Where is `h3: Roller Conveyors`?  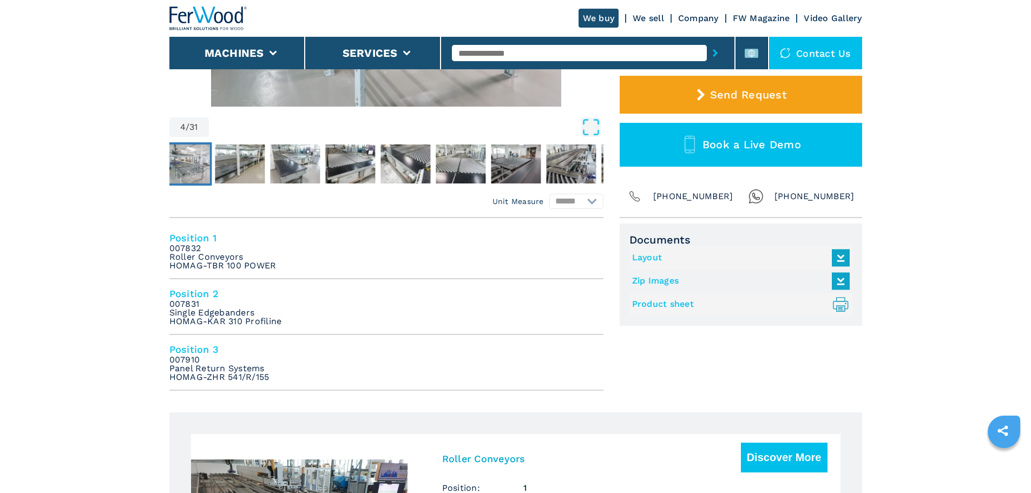
h3: Roller Conveyors is located at coordinates (484, 458).